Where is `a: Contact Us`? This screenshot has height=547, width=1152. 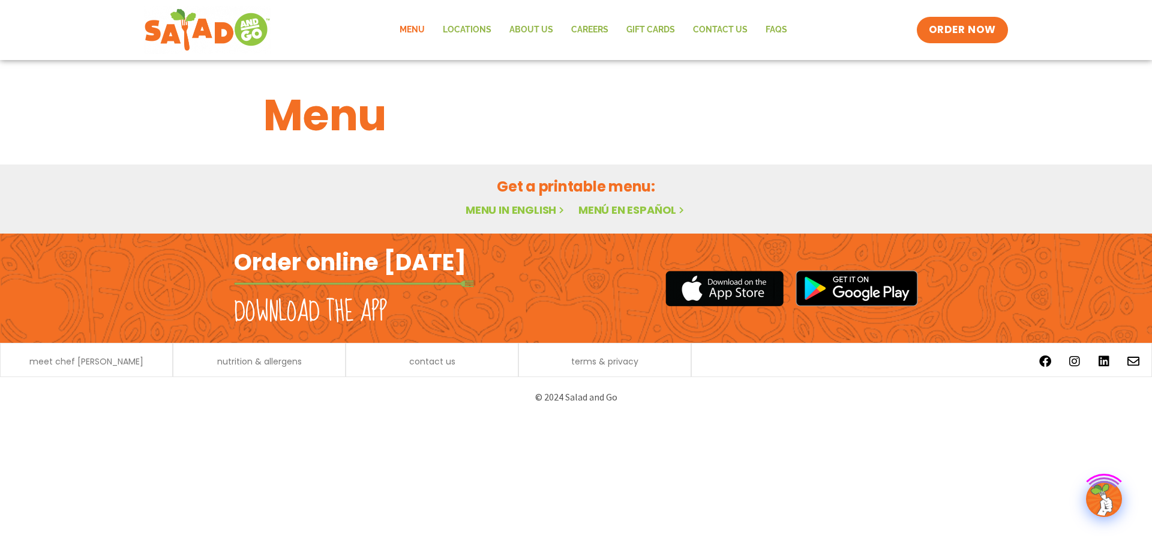
a: Contact Us is located at coordinates (720, 30).